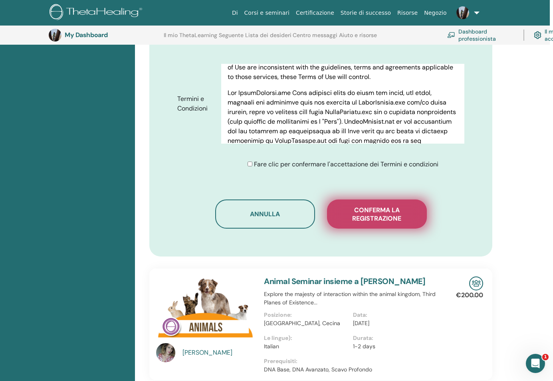 This screenshot has width=553, height=381. What do you see at coordinates (353, 361) in the screenshot?
I see `p: Prerequisiti:` at bounding box center [353, 361].